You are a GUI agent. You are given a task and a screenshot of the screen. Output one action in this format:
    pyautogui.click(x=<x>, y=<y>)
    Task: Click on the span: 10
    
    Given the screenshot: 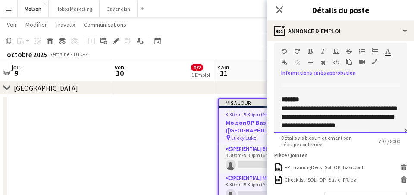 What is the action you would take?
    pyautogui.click(x=119, y=73)
    